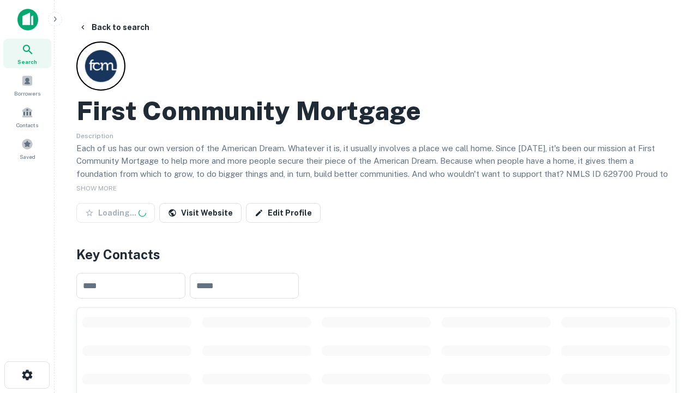 Image resolution: width=698 pixels, height=393 pixels. I want to click on button: Back to search, so click(114, 27).